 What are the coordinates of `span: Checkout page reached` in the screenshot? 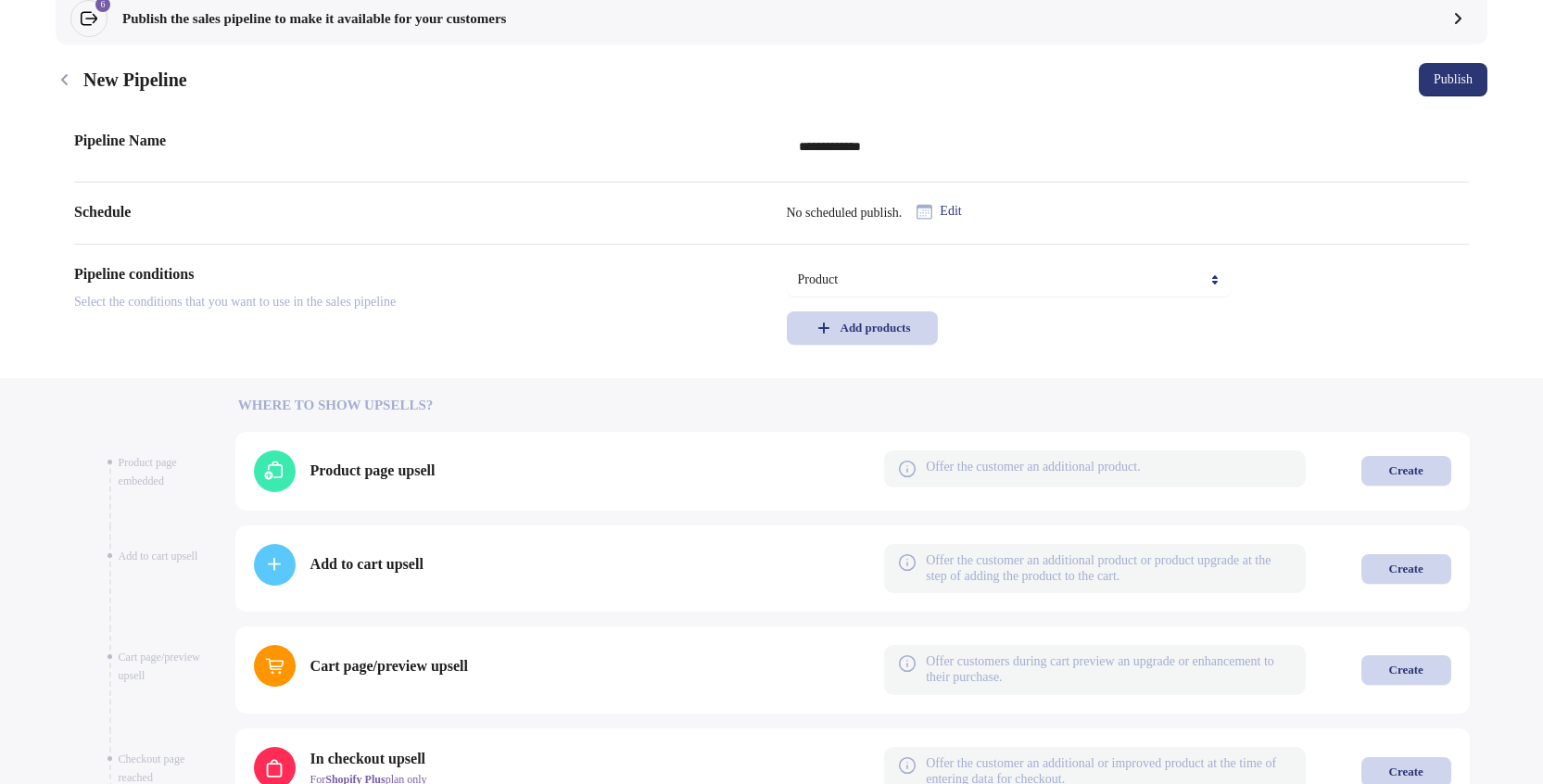 It's located at (152, 768).